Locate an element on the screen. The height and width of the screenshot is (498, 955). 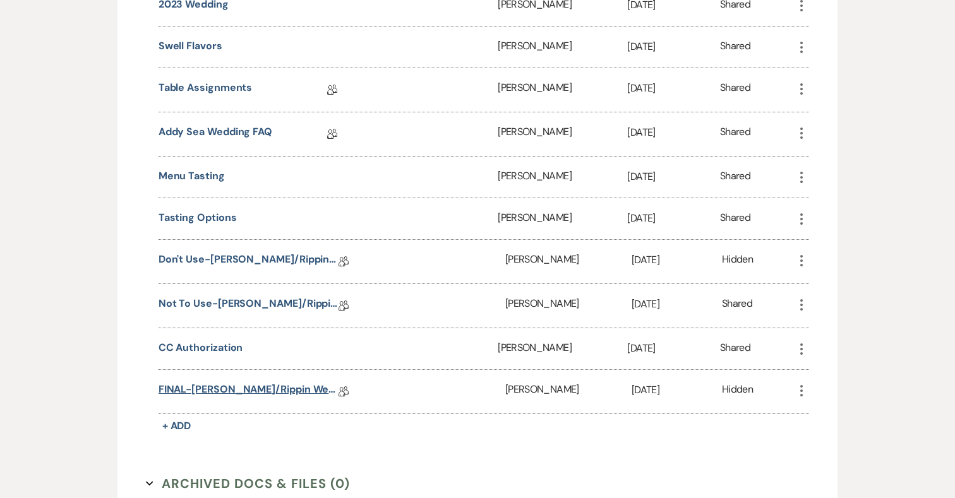
span: + Add is located at coordinates (177, 426).